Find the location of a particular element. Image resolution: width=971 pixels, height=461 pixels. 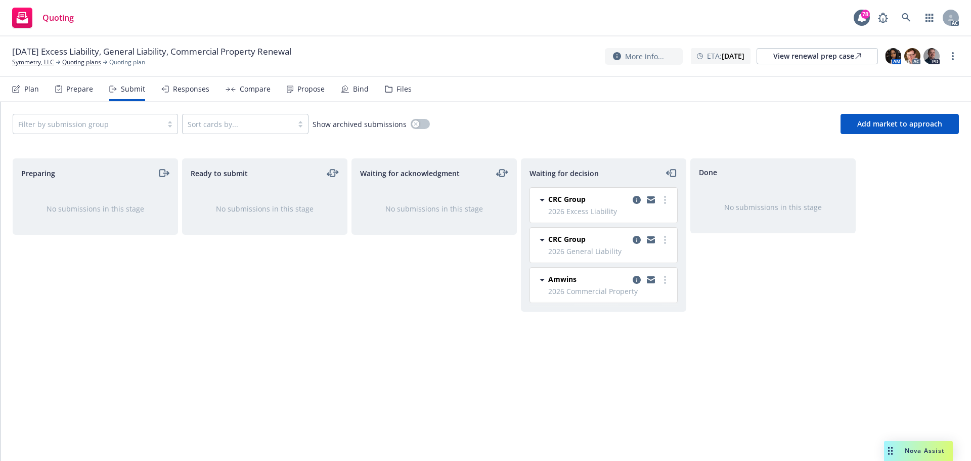

div: Plan is located at coordinates (31, 89).